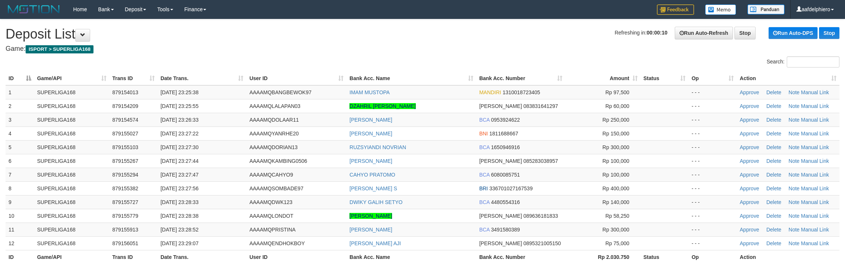  What do you see at coordinates (372, 175) in the screenshot?
I see `a: CAHYO PRATOMO` at bounding box center [372, 175].